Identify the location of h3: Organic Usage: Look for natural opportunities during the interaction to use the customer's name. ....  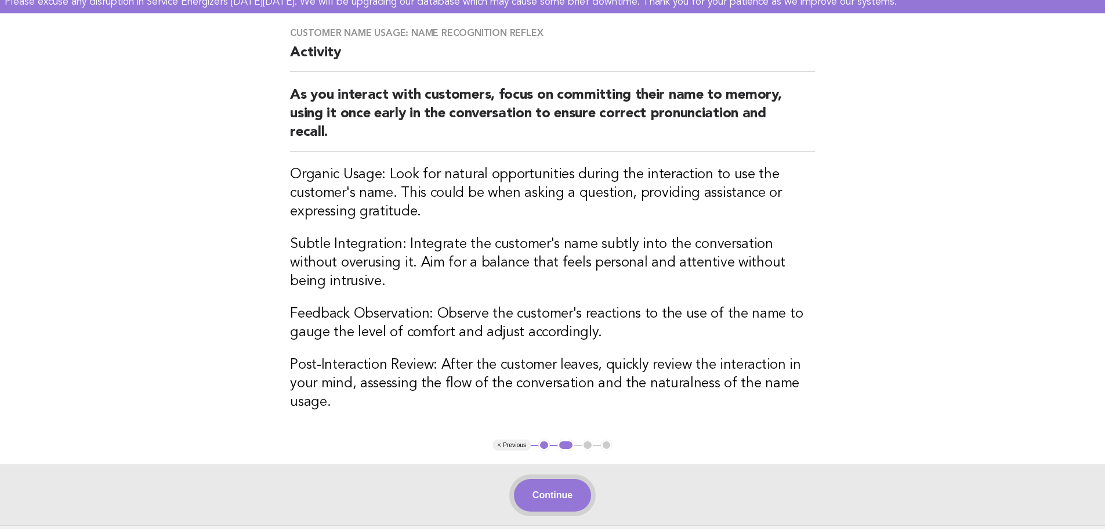
(552, 193).